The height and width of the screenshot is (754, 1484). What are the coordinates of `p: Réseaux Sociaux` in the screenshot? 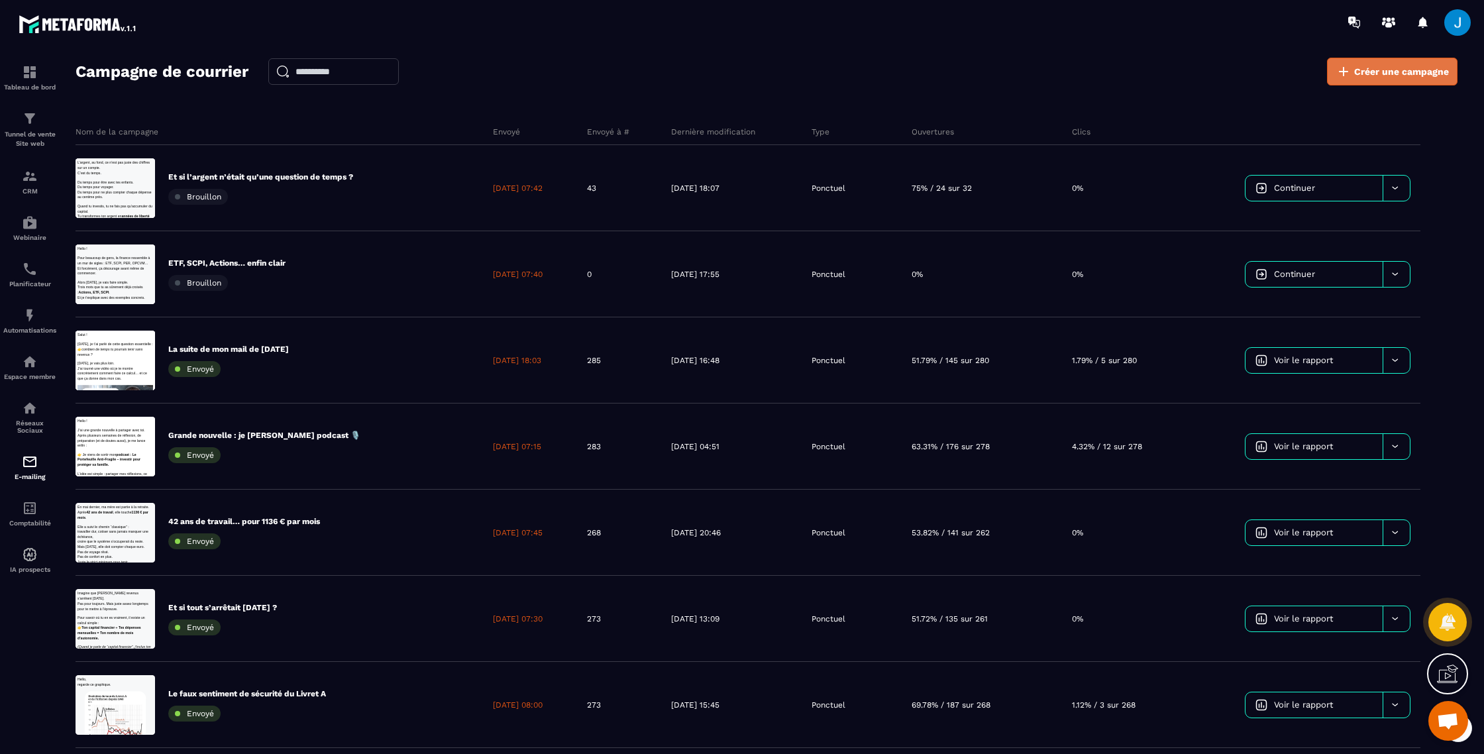 It's located at (30, 427).